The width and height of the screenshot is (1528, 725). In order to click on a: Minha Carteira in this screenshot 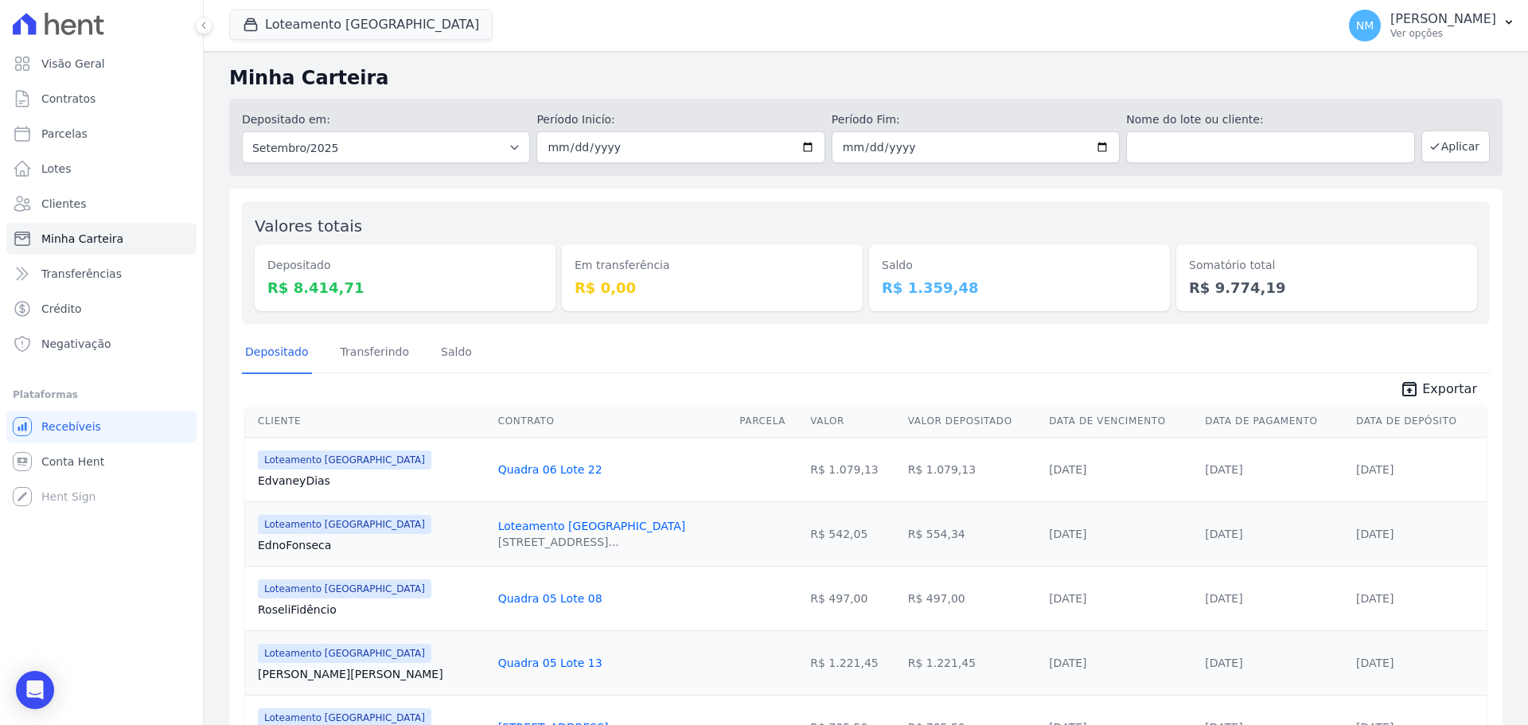, I will do `click(101, 239)`.